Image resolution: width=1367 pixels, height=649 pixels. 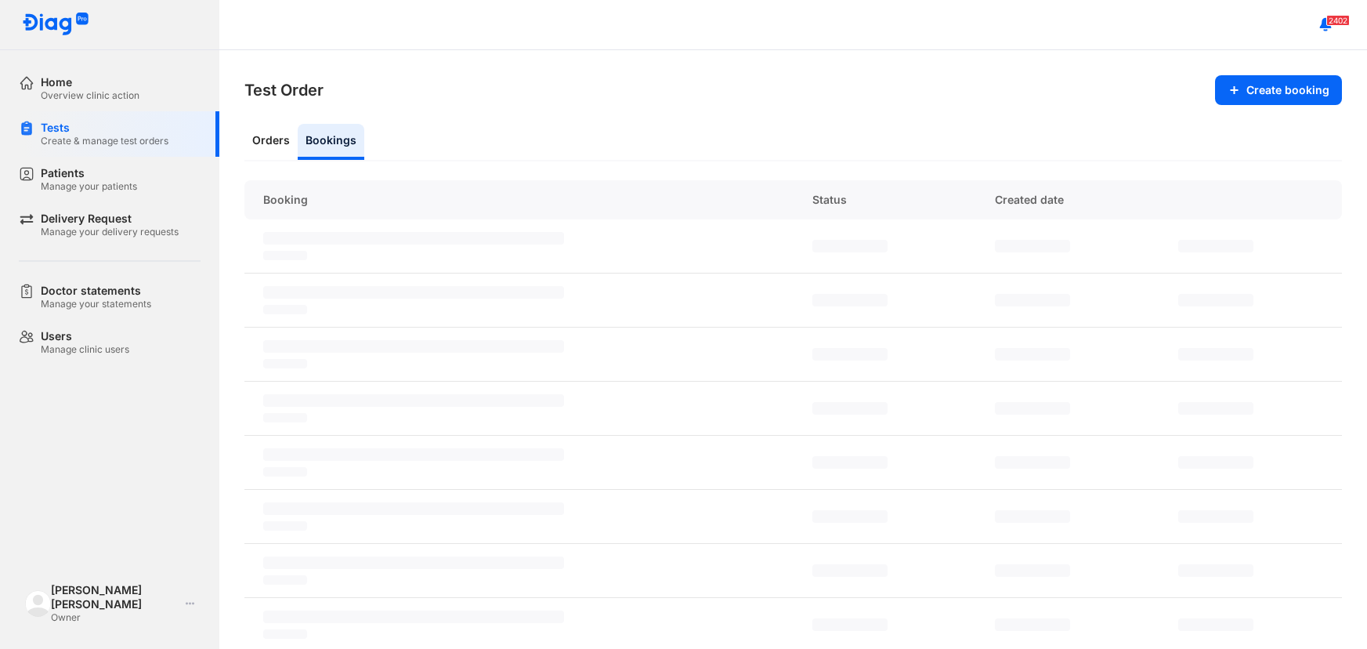 I want to click on div: Manage clinic users, so click(x=85, y=350).